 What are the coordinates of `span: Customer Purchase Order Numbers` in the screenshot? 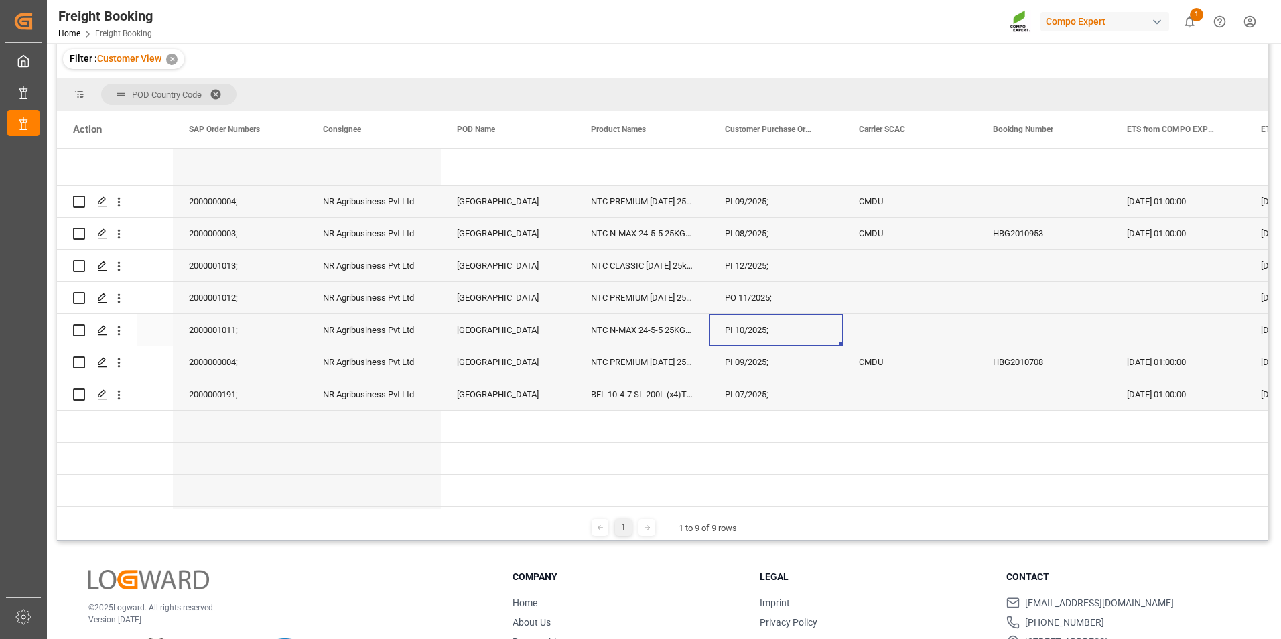 It's located at (770, 129).